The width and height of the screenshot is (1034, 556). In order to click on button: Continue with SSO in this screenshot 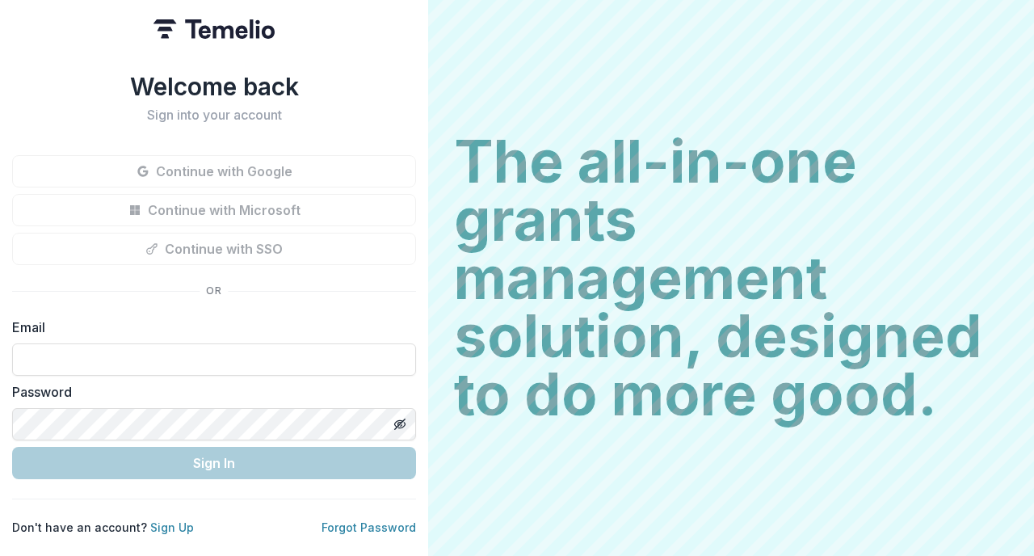, I will do `click(214, 249)`.